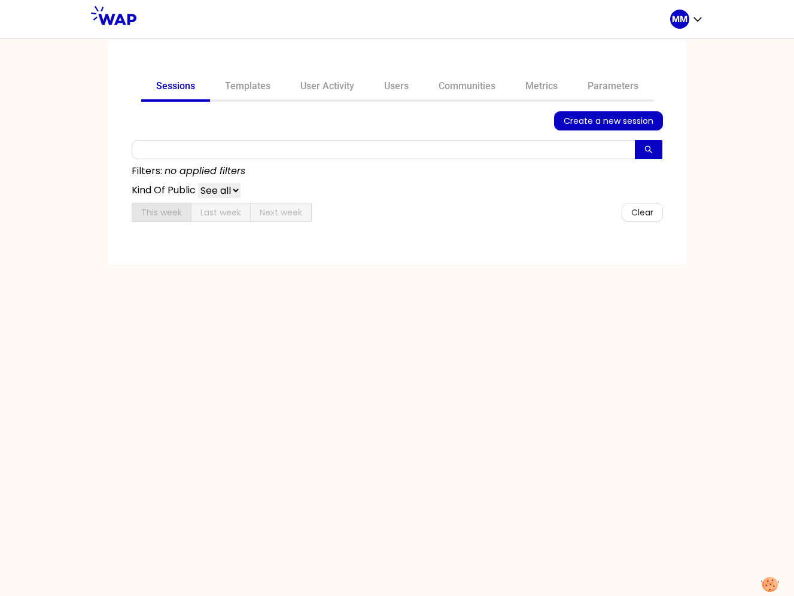 This screenshot has height=596, width=794. I want to click on button: search, so click(648, 150).